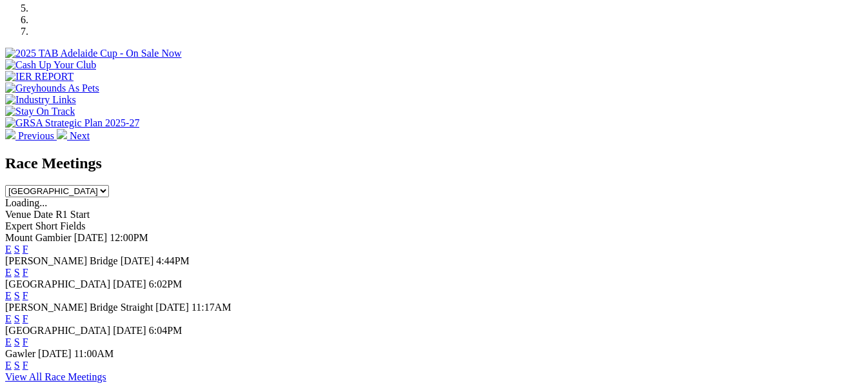 The width and height of the screenshot is (866, 390). Describe the element at coordinates (73, 135) in the screenshot. I see `a: Next` at that location.